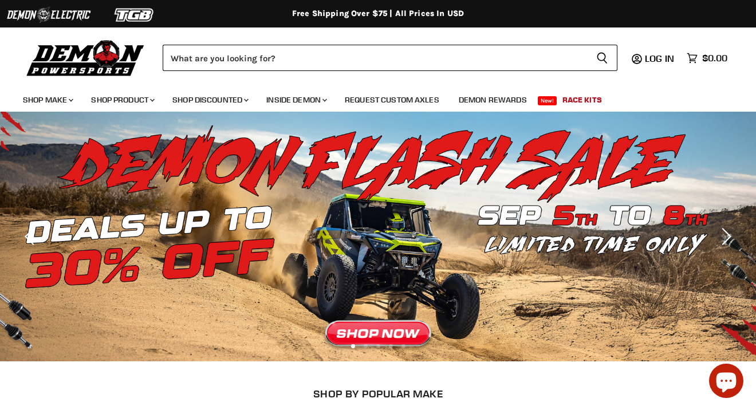 Image resolution: width=756 pixels, height=410 pixels. I want to click on a: Race Kits, so click(582, 100).